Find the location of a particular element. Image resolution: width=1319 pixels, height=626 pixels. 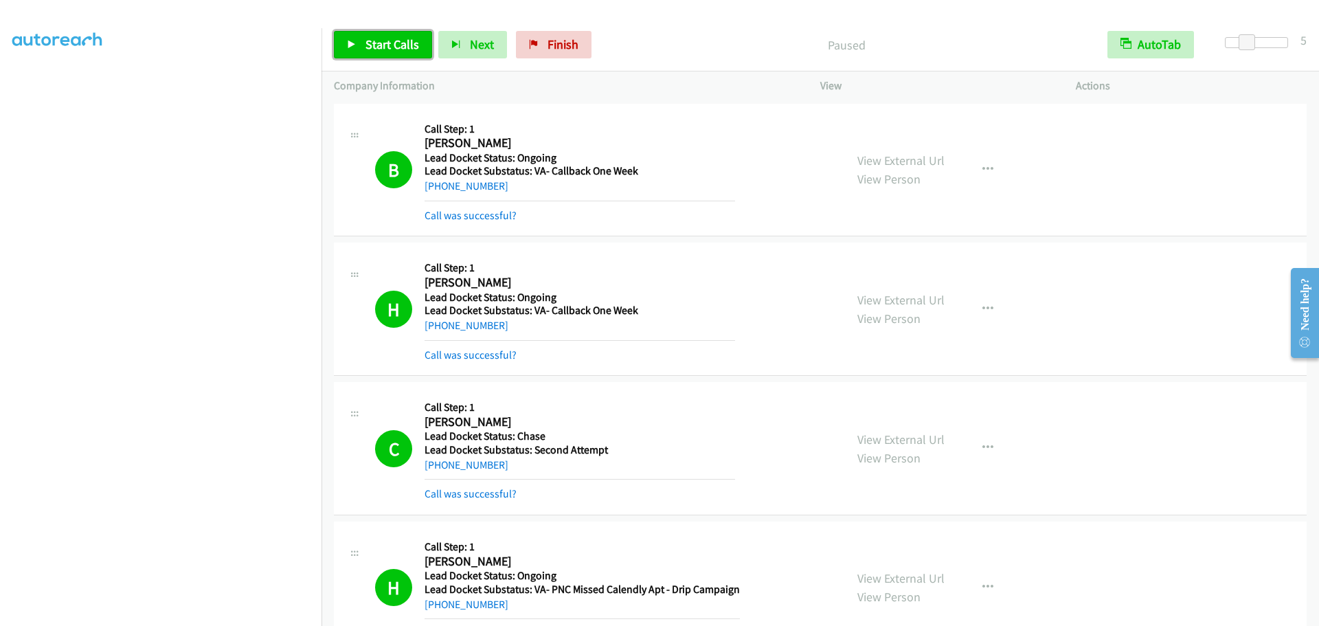

h5: Lead Docket Status: Chase is located at coordinates (580, 436).